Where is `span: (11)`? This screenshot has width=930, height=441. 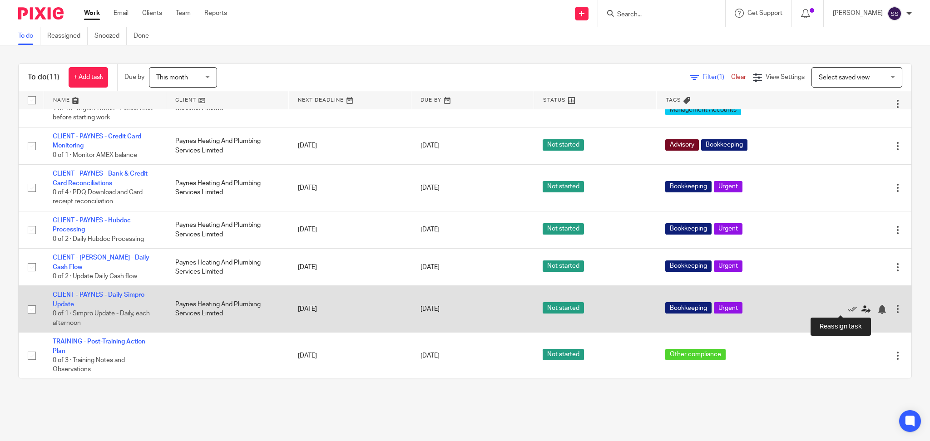
span: (11) is located at coordinates (53, 77).